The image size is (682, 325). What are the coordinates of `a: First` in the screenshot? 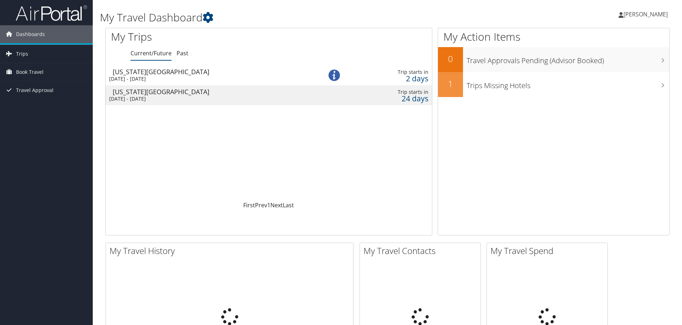 It's located at (249, 205).